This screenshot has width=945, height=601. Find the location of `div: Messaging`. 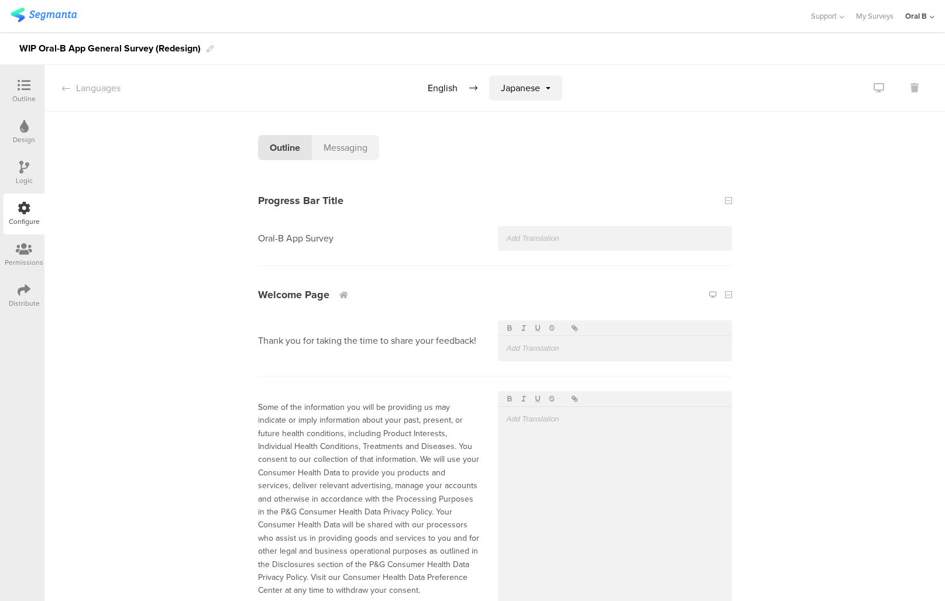

div: Messaging is located at coordinates (345, 147).